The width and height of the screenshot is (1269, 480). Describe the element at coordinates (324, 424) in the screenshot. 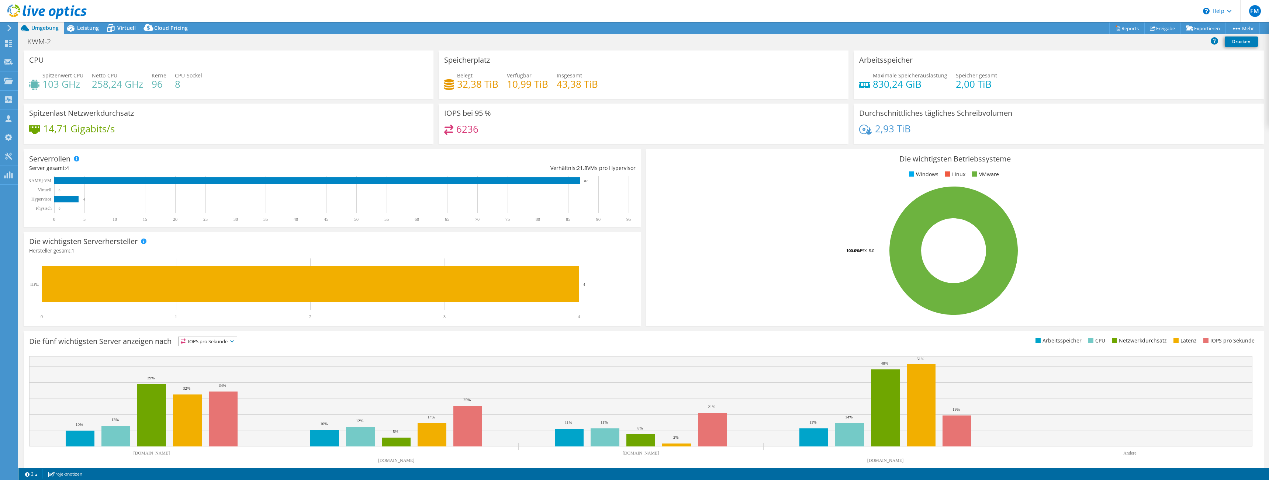

I see `text: 10%` at that location.